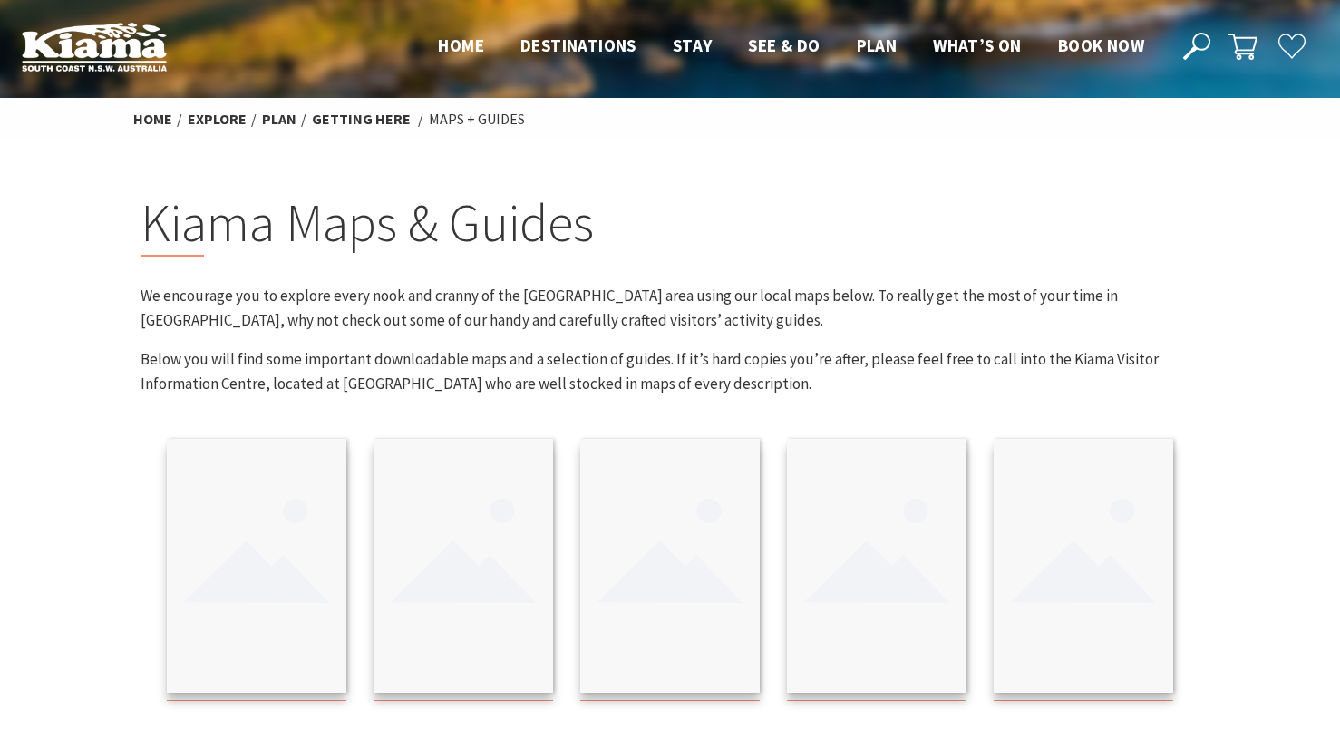  I want to click on img: Kiama Regional Map, so click(463, 566).